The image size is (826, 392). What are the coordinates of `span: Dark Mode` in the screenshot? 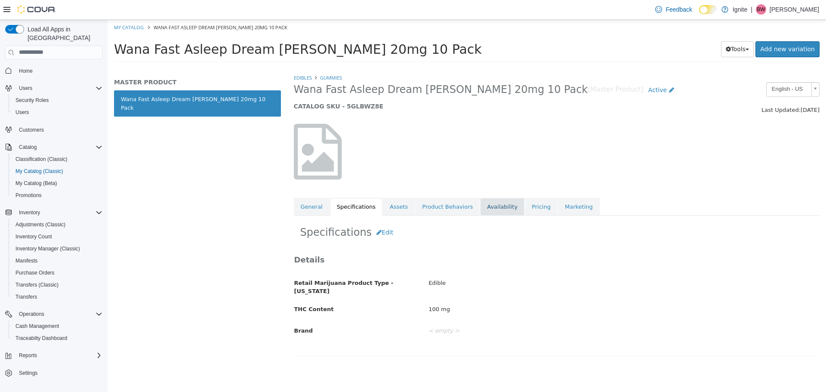 It's located at (699, 14).